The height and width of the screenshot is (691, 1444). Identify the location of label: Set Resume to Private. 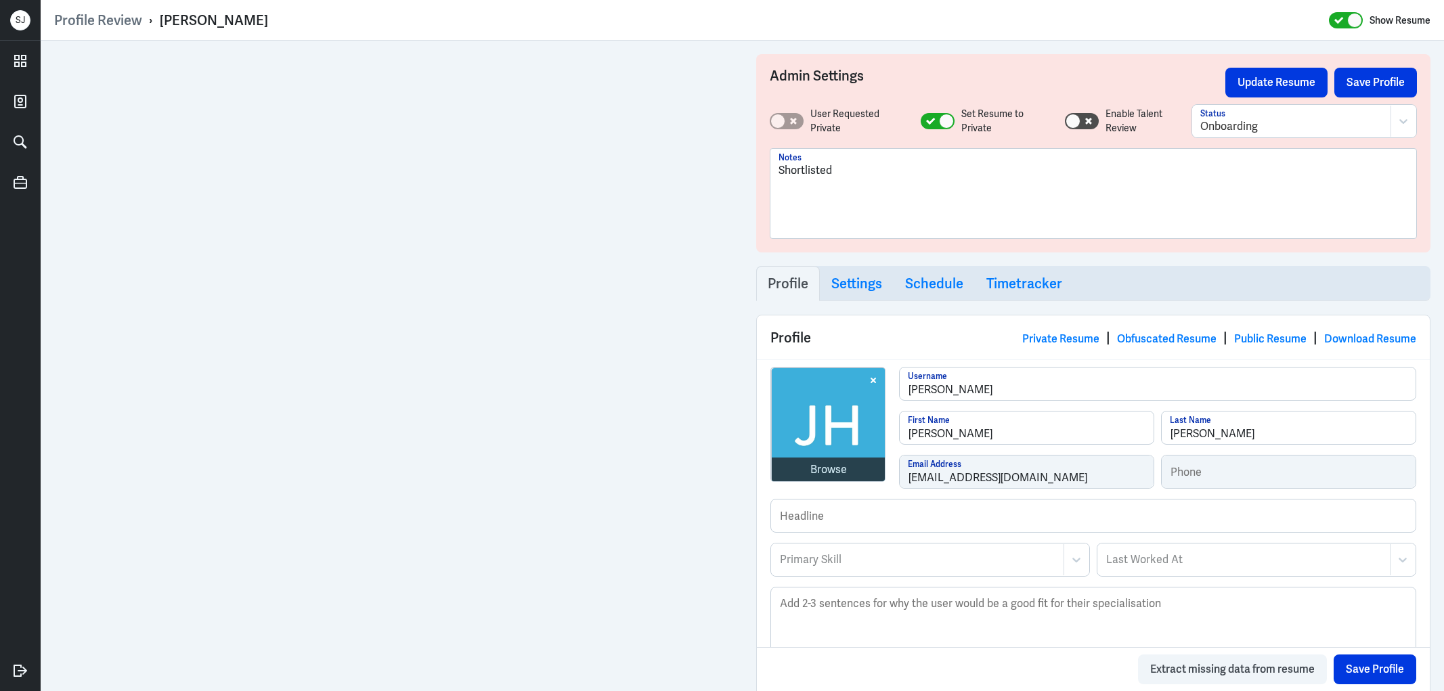
(1006, 121).